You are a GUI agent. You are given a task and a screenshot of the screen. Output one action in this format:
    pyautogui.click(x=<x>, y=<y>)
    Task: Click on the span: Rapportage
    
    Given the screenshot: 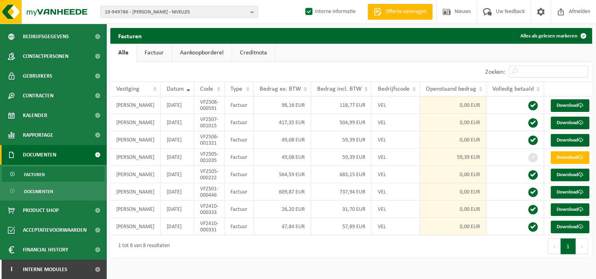 What is the action you would take?
    pyautogui.click(x=38, y=135)
    